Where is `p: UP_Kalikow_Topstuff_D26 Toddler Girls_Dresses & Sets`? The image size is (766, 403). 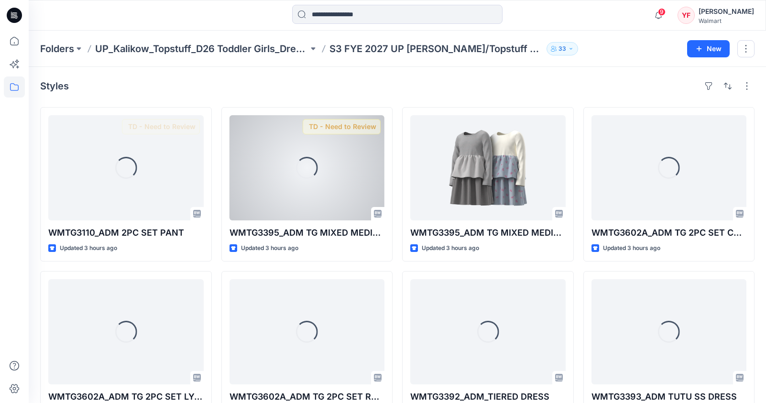
p: UP_Kalikow_Topstuff_D26 Toddler Girls_Dresses & Sets is located at coordinates (202, 49).